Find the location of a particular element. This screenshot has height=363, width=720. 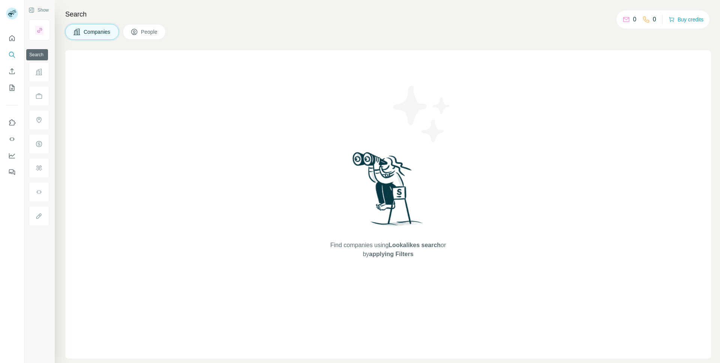

img: Surfe Illustration - Stars is located at coordinates (422, 114).